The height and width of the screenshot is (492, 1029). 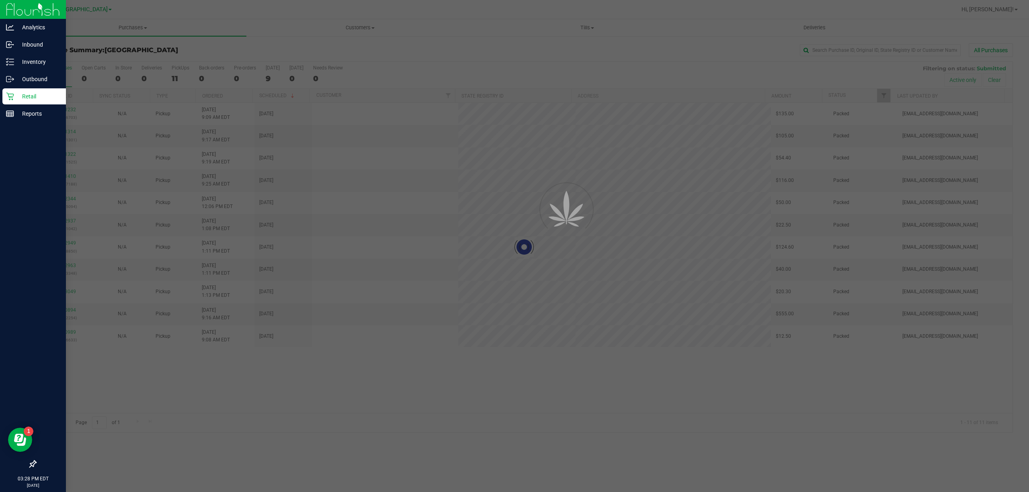 I want to click on inline-svg: Retail, so click(x=10, y=96).